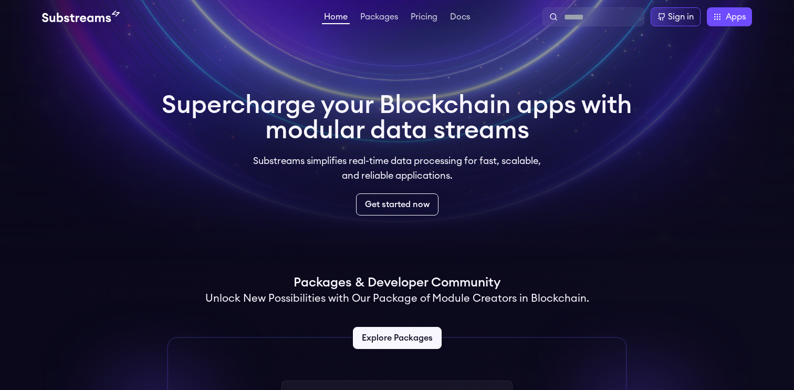 Image resolution: width=794 pixels, height=390 pixels. I want to click on div: Sign in, so click(680, 17).